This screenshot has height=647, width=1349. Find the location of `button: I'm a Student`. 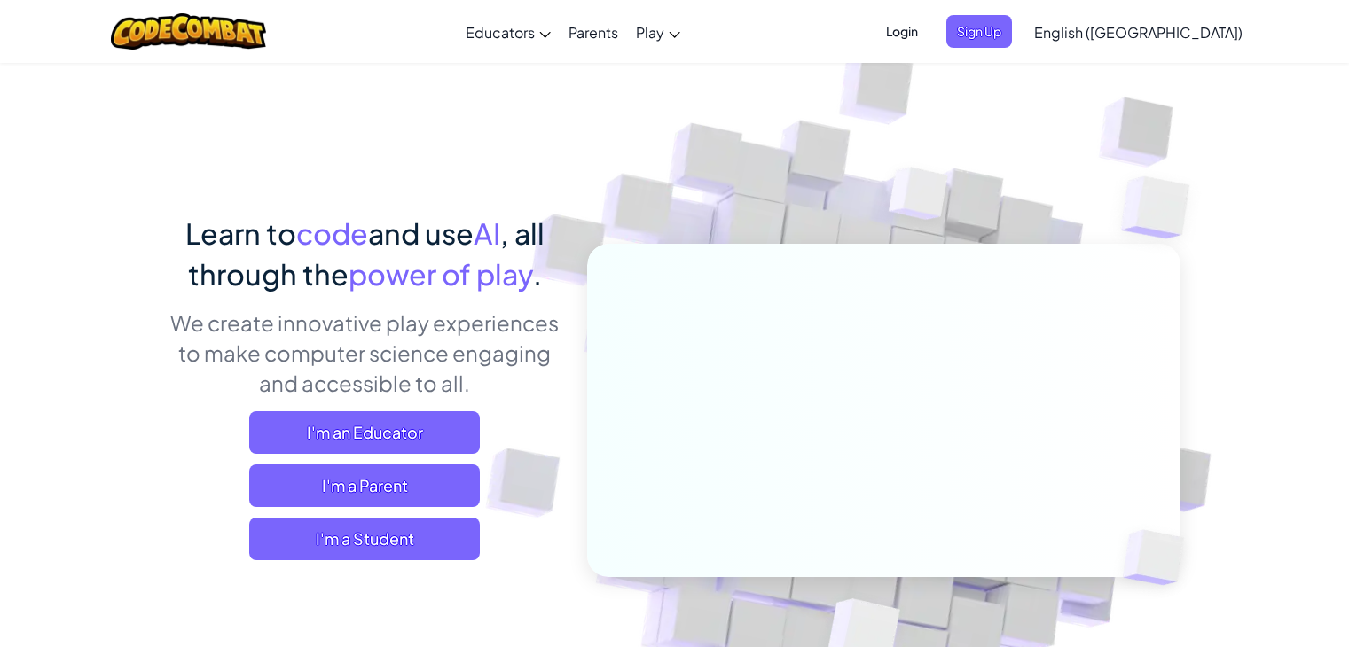

button: I'm a Student is located at coordinates (365, 539).